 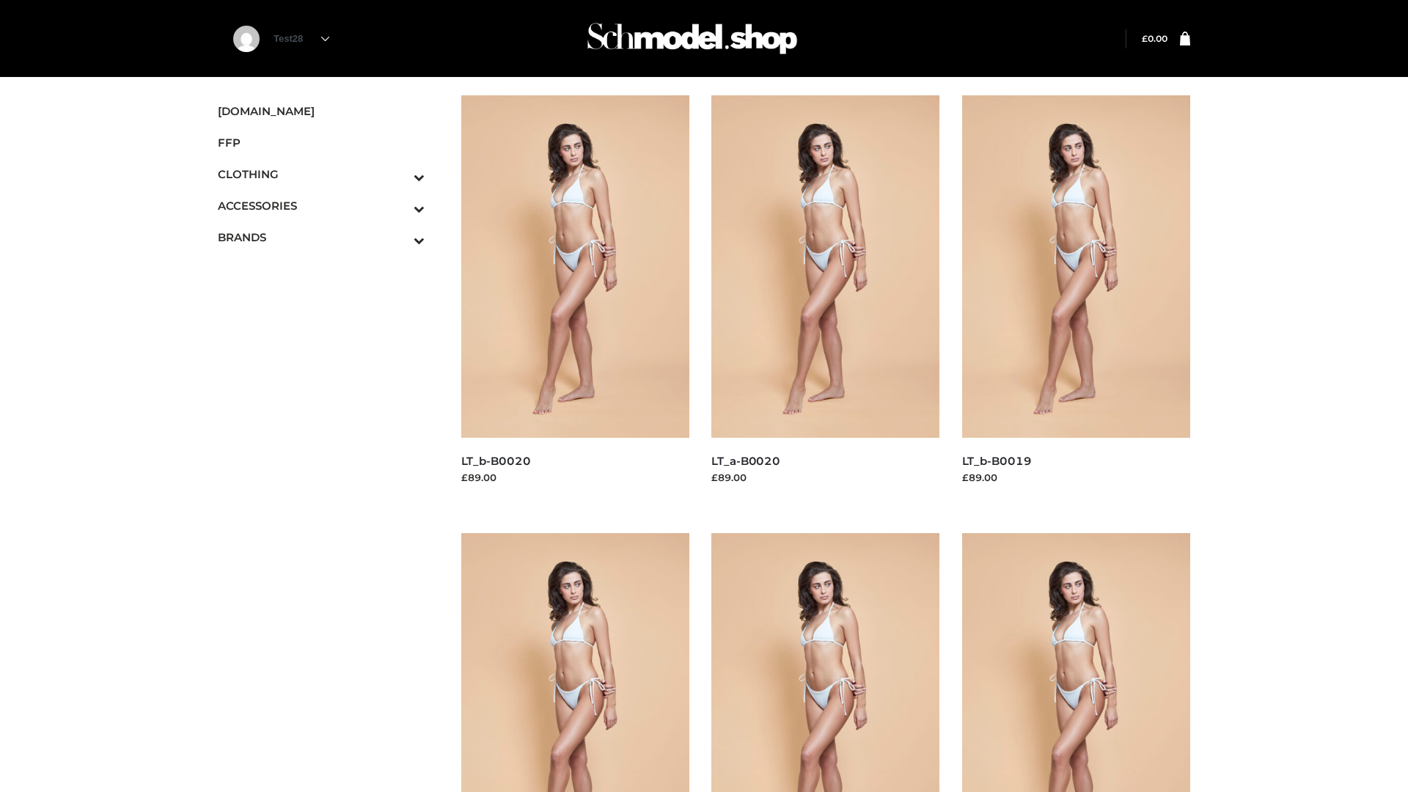 I want to click on a: LT_a-B0020, so click(x=746, y=461).